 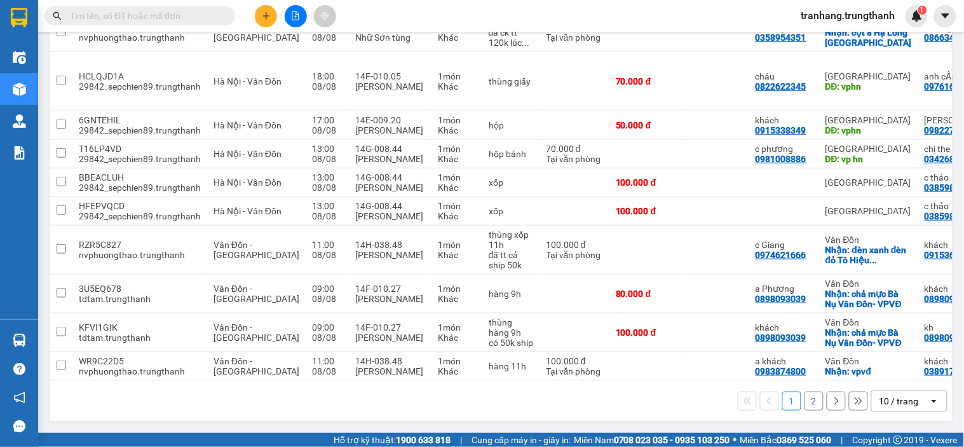 What do you see at coordinates (327, 327) in the screenshot?
I see `div: 09:00` at bounding box center [327, 327].